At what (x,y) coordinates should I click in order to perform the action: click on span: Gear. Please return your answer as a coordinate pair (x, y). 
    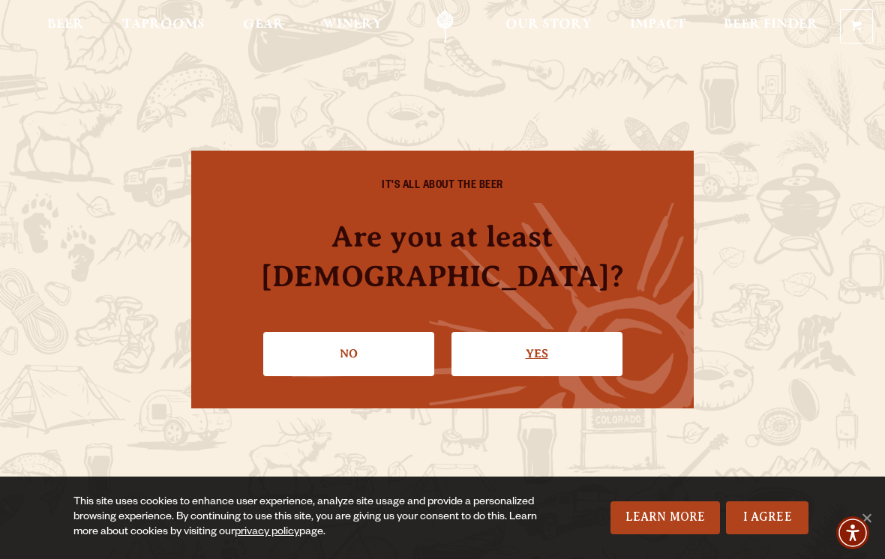
    Looking at the image, I should click on (263, 25).